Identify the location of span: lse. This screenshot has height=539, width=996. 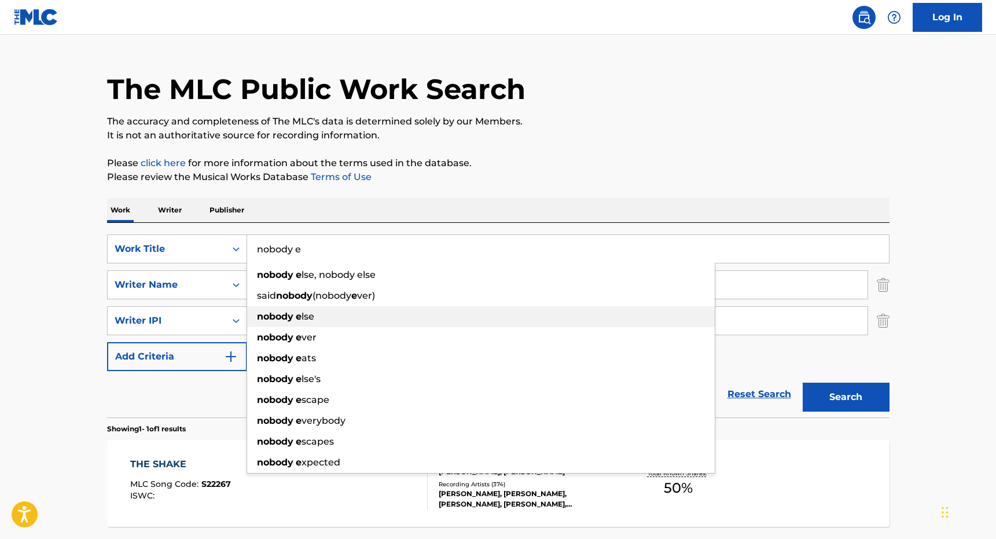
(308, 316).